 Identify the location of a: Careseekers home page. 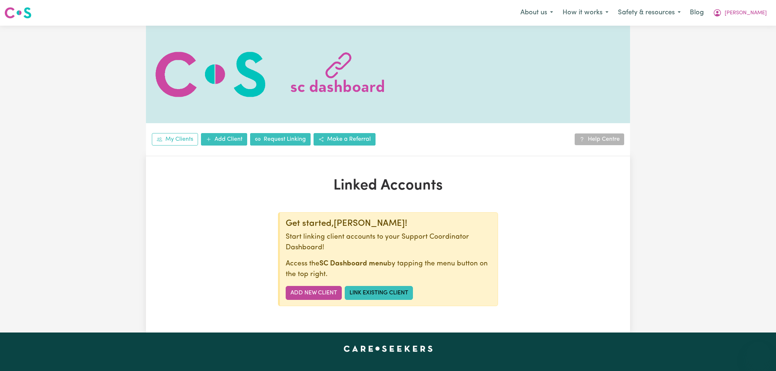
(388, 349).